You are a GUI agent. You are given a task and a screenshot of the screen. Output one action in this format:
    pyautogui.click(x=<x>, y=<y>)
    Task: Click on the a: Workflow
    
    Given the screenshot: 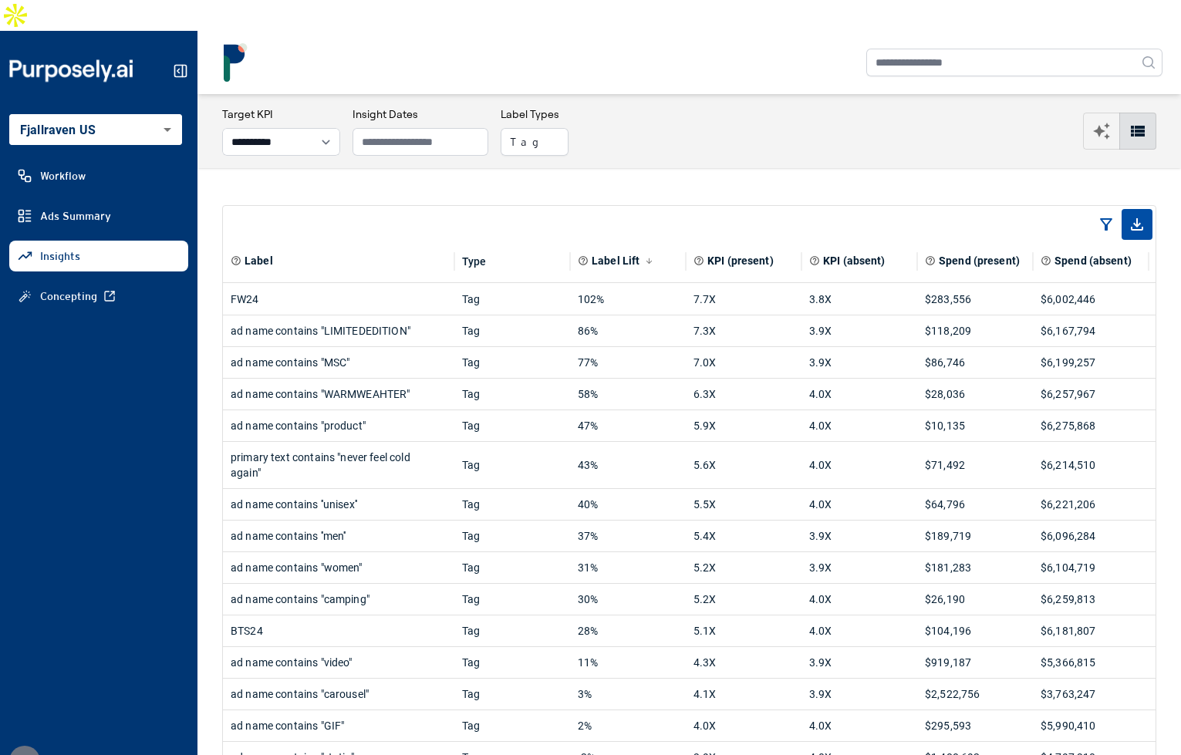 What is the action you would take?
    pyautogui.click(x=99, y=176)
    